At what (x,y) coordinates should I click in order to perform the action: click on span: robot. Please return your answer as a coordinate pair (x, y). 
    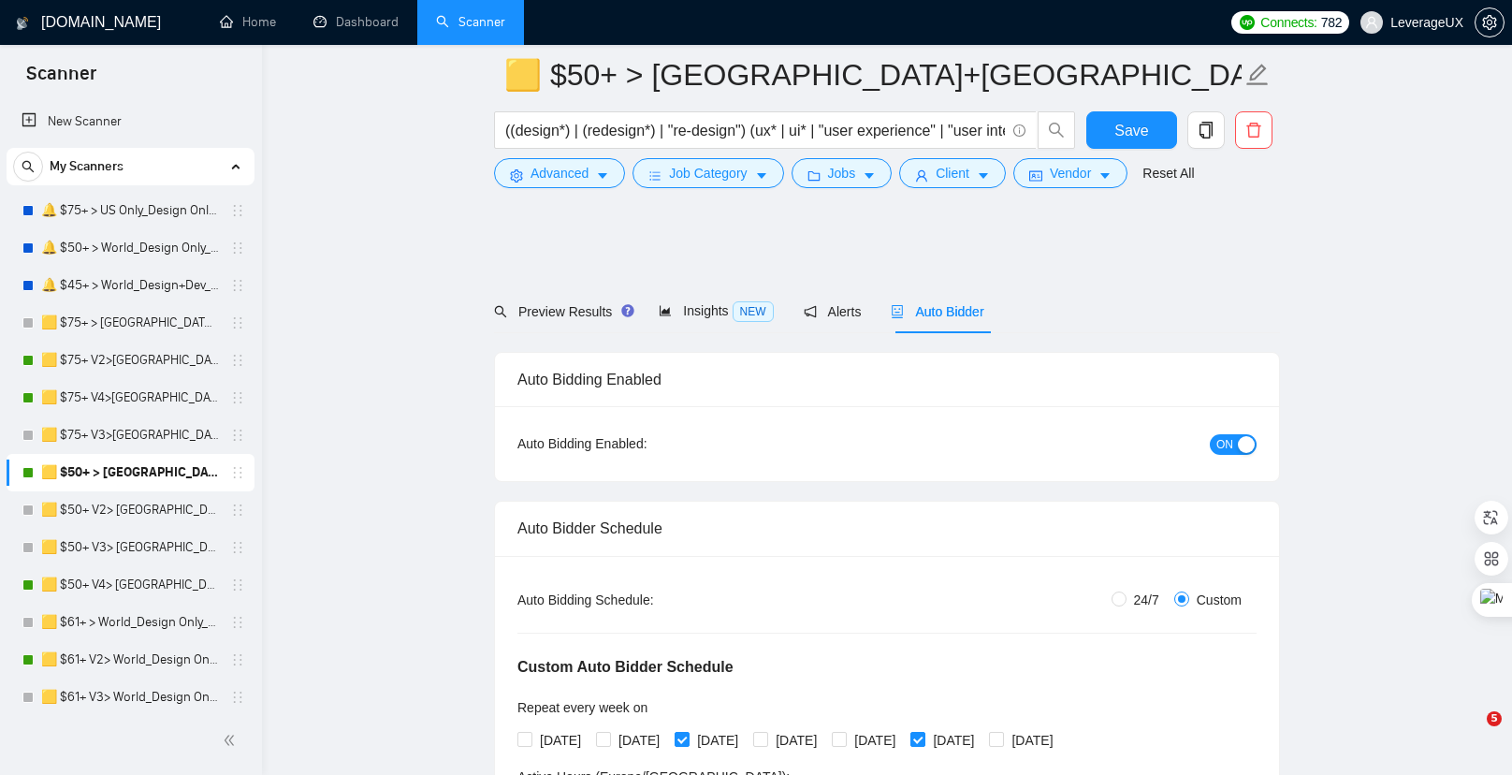
    Looking at the image, I should click on (898, 312).